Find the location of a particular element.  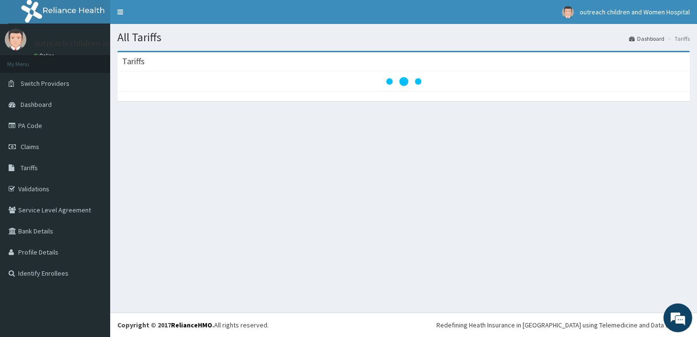

span: Tariffs is located at coordinates (29, 168).